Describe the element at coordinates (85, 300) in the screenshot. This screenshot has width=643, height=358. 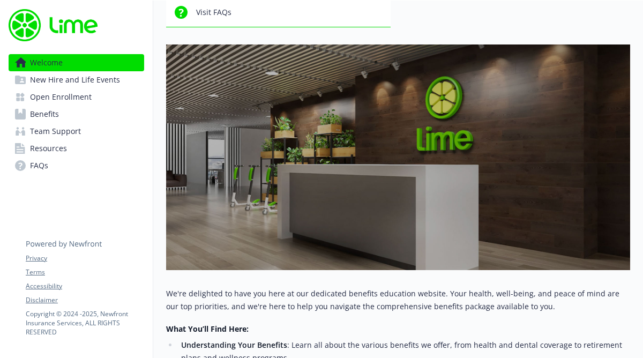
I see `a: Disclaimer` at that location.